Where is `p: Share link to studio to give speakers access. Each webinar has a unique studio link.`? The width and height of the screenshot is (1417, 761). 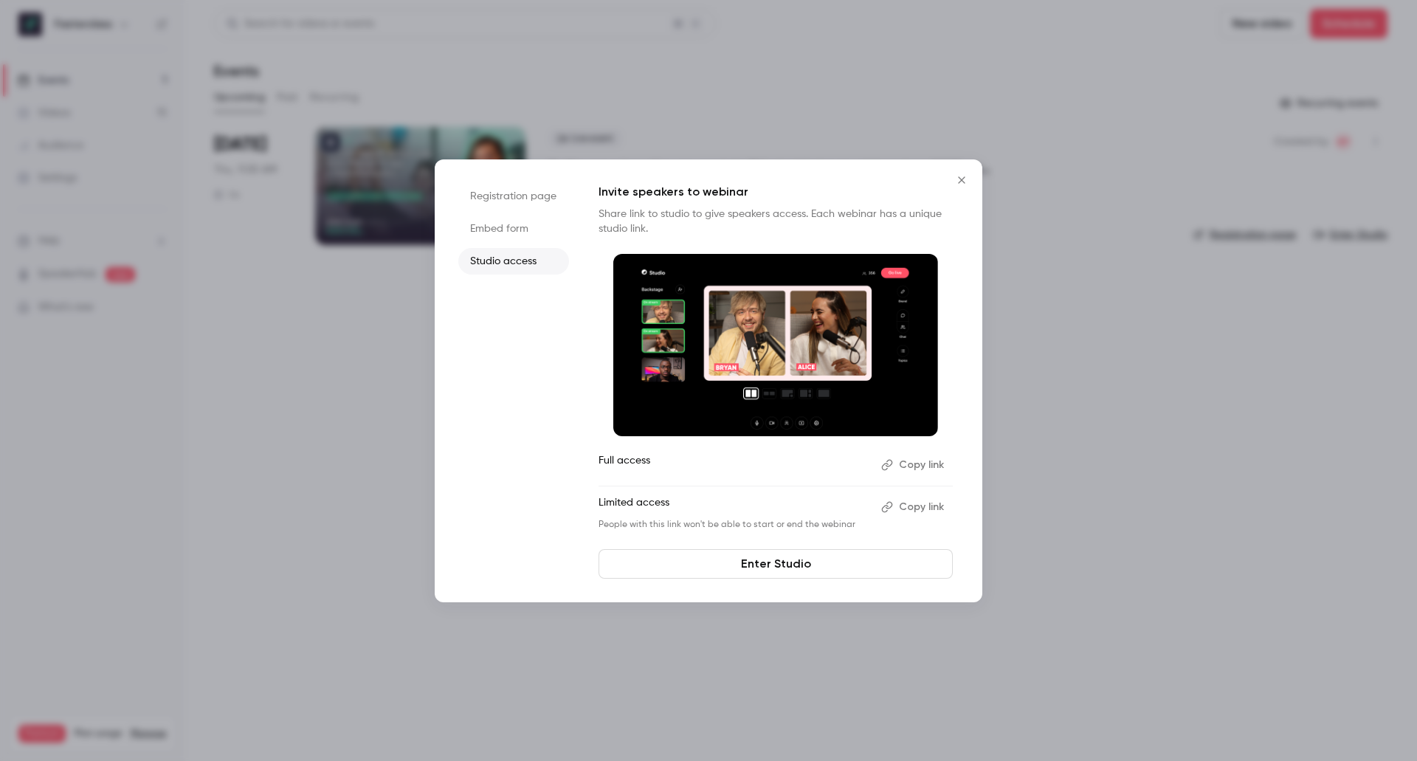 p: Share link to studio to give speakers access. Each webinar has a unique studio link. is located at coordinates (775, 221).